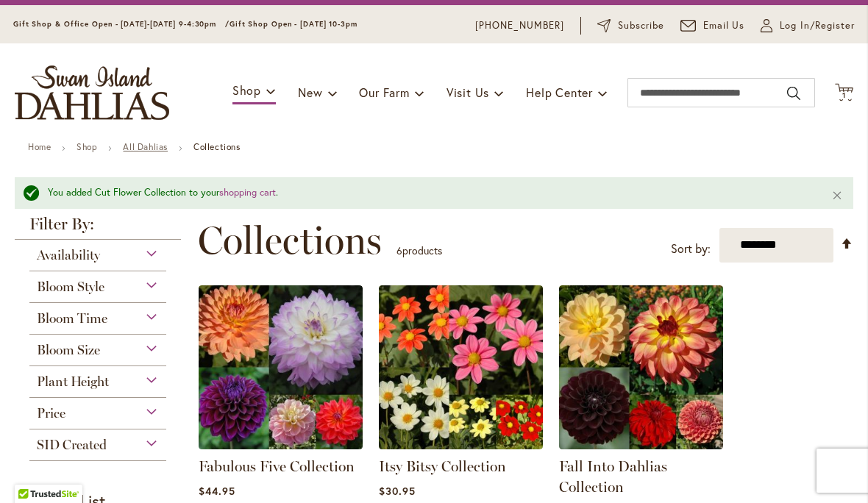 The height and width of the screenshot is (503, 868). What do you see at coordinates (724, 26) in the screenshot?
I see `span: Email Us` at bounding box center [724, 26].